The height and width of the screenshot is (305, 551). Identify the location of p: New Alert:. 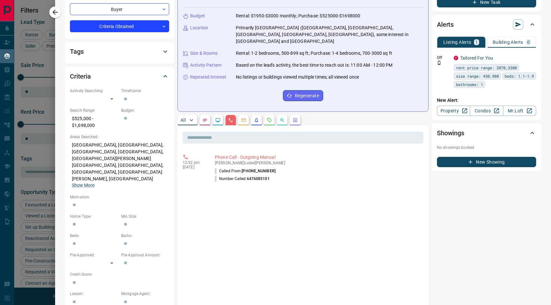
(486, 100).